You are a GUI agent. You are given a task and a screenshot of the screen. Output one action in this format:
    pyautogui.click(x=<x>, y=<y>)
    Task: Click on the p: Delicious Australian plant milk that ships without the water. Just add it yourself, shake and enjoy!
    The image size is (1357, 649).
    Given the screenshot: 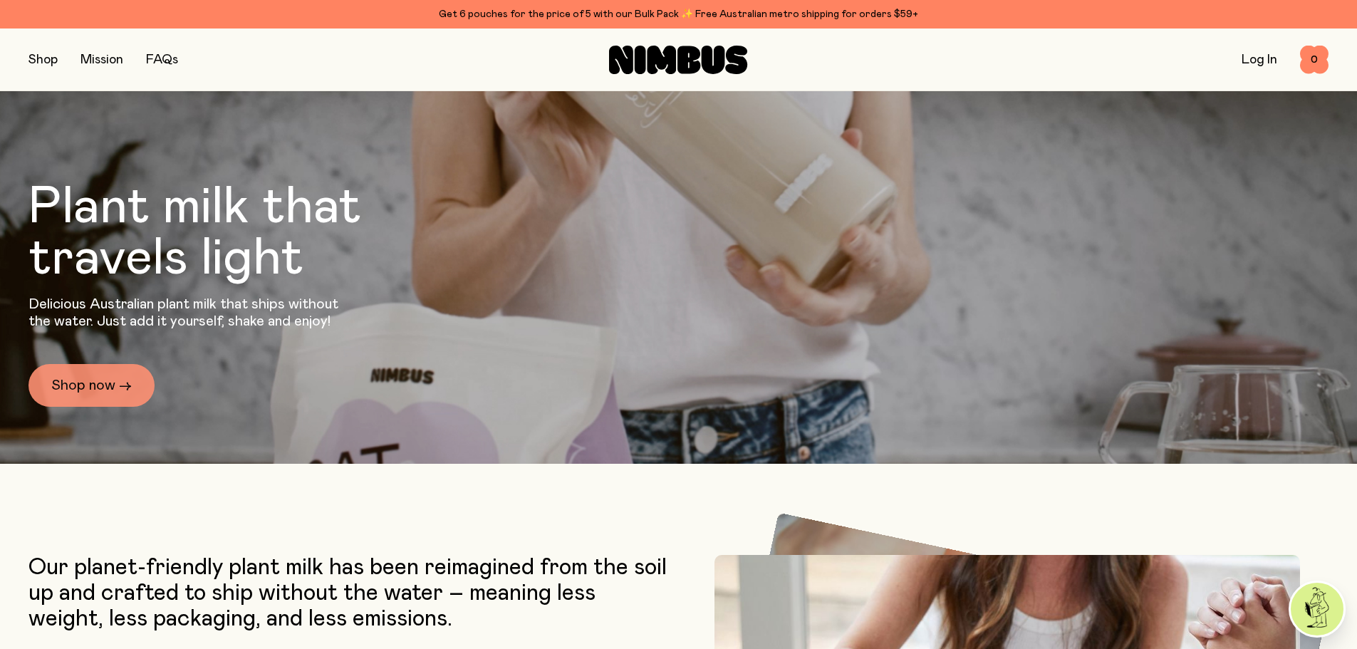 What is the action you would take?
    pyautogui.click(x=188, y=313)
    